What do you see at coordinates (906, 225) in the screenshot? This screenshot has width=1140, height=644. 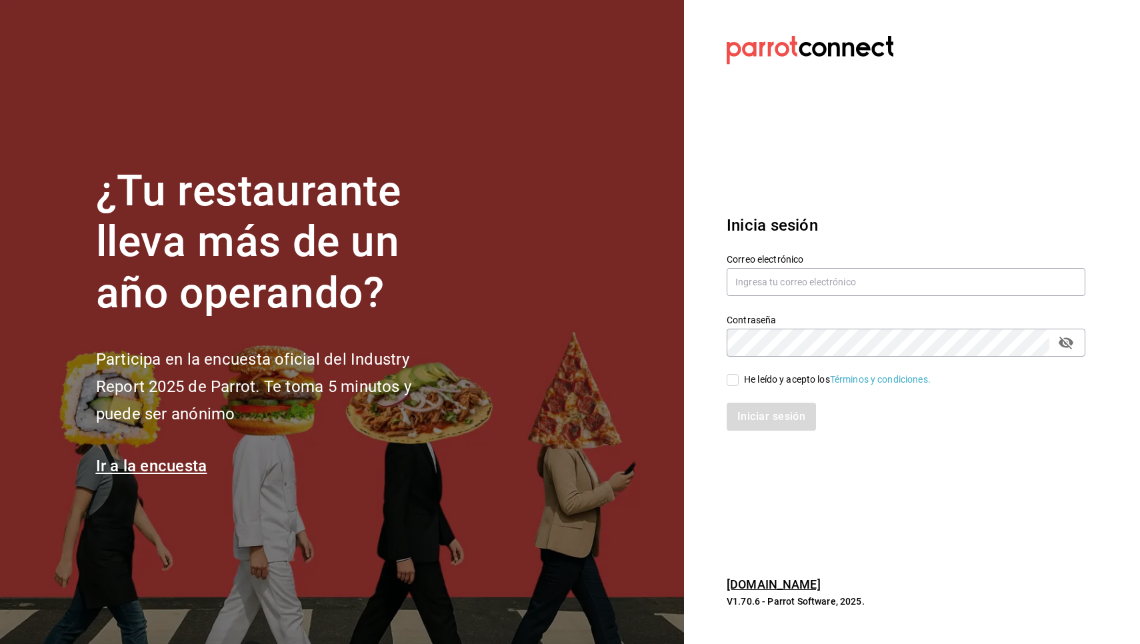 I see `h3: Inicia sesión` at bounding box center [906, 225].